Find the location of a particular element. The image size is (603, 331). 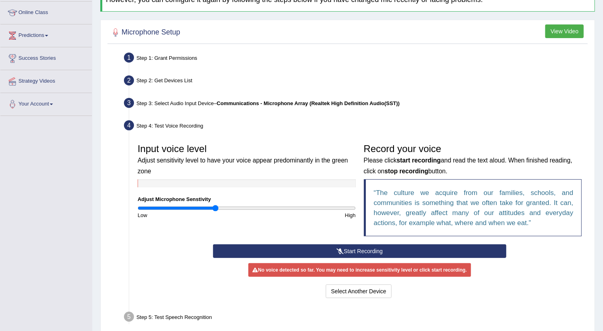

div: Low is located at coordinates (190, 215).